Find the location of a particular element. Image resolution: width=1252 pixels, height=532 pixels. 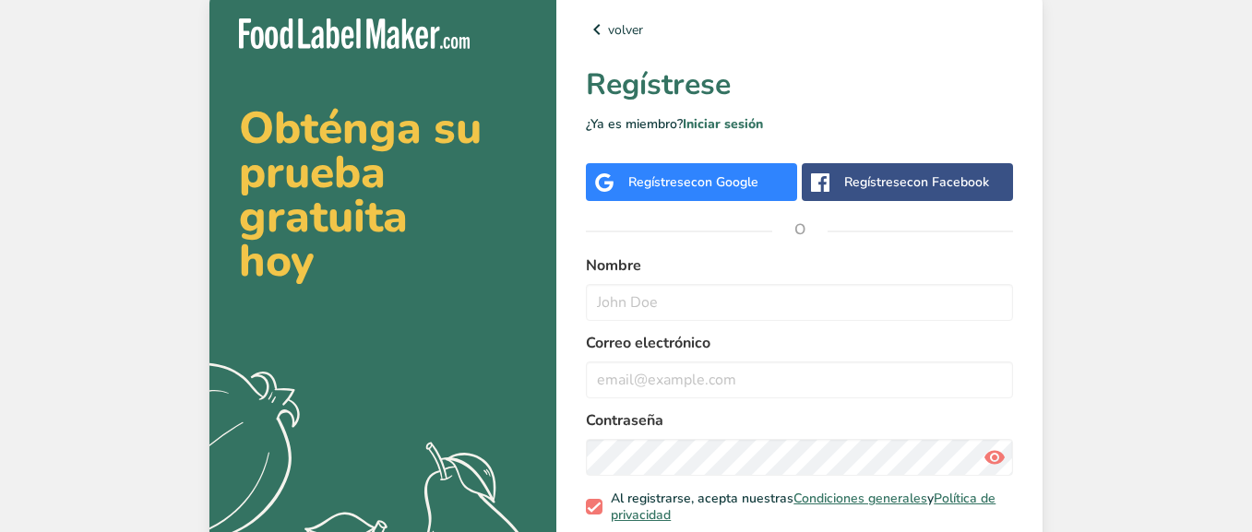

span: O is located at coordinates (800, 230).